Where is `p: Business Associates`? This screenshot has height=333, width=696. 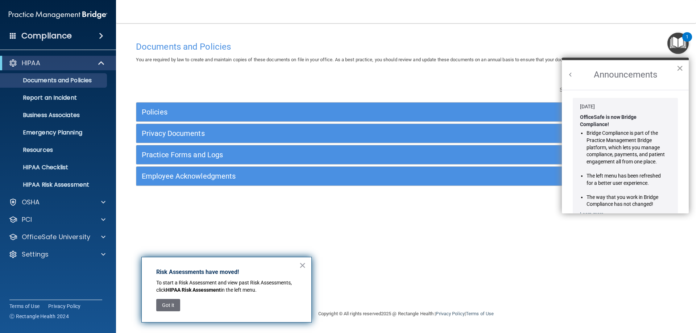 p: Business Associates is located at coordinates (54, 115).